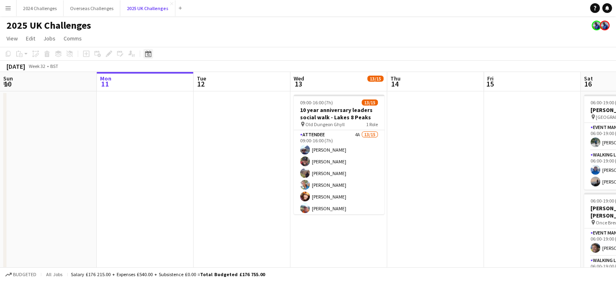 The image size is (616, 281). Describe the element at coordinates (339, 155) in the screenshot. I see `app-job-card: 09:00-16:00 (7h)13/1510 year anniversary leaders social walk - Lakes 8 Peaks Old Dungeon Ghyll1 R...` at that location.